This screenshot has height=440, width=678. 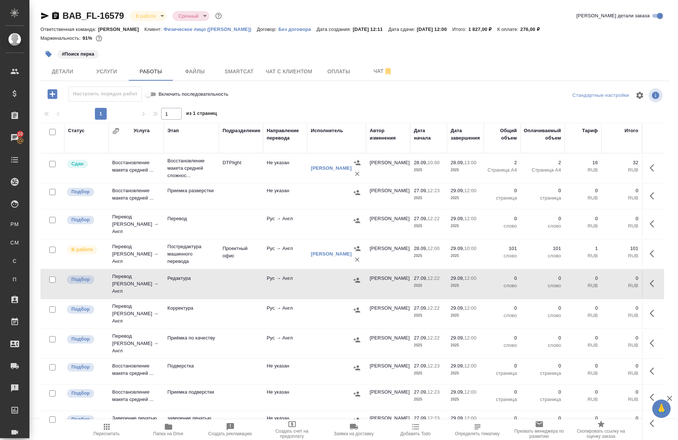 I want to click on p: Редактура, so click(x=191, y=278).